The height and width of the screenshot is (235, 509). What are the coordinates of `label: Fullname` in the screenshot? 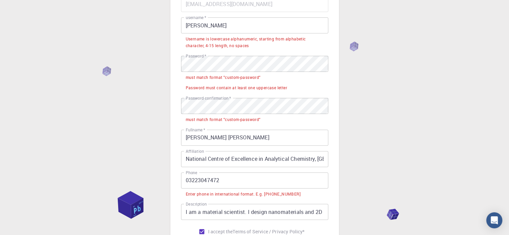 It's located at (195, 130).